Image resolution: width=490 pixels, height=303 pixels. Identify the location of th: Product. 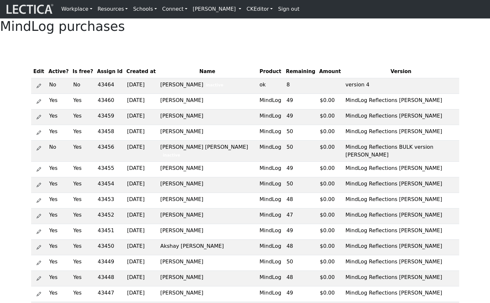
(270, 71).